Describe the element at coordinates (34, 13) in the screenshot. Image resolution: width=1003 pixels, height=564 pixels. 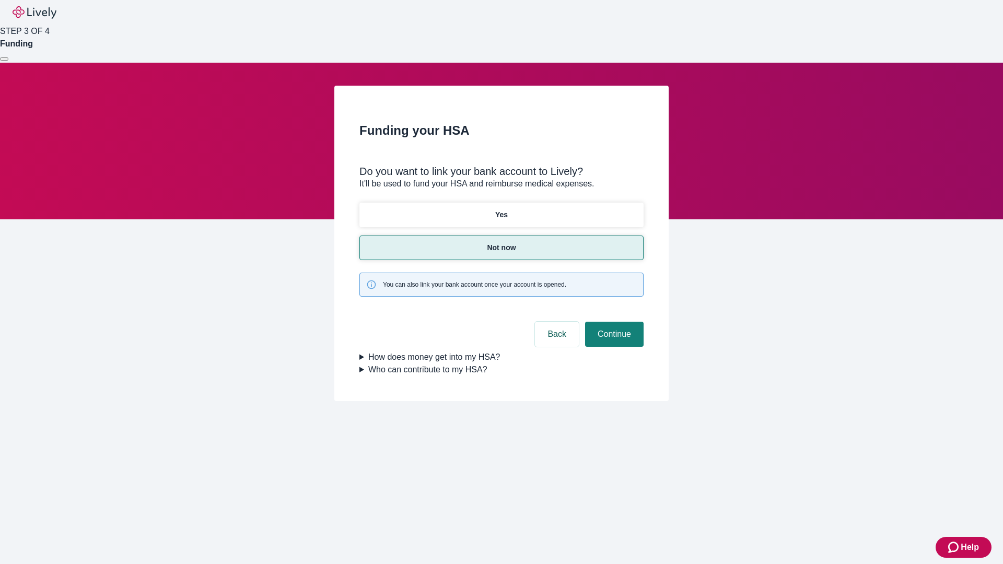
I see `img: Lively` at that location.